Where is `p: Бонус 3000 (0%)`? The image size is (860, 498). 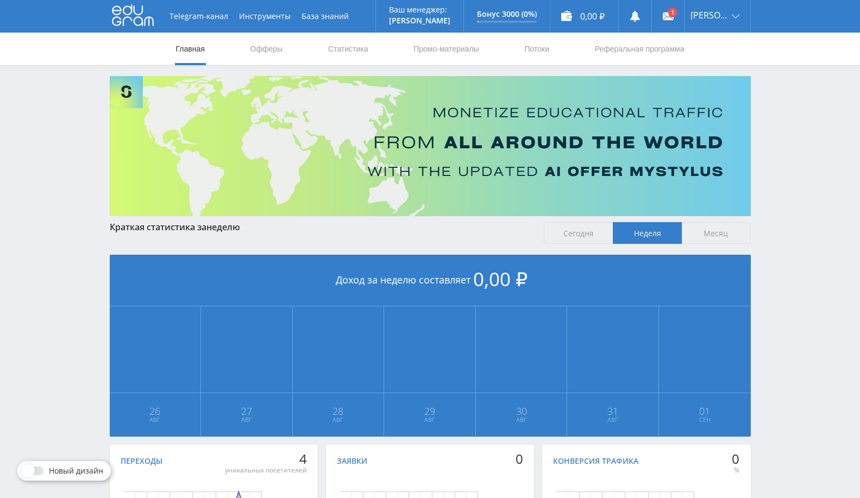
p: Бонус 3000 (0%) is located at coordinates (507, 14).